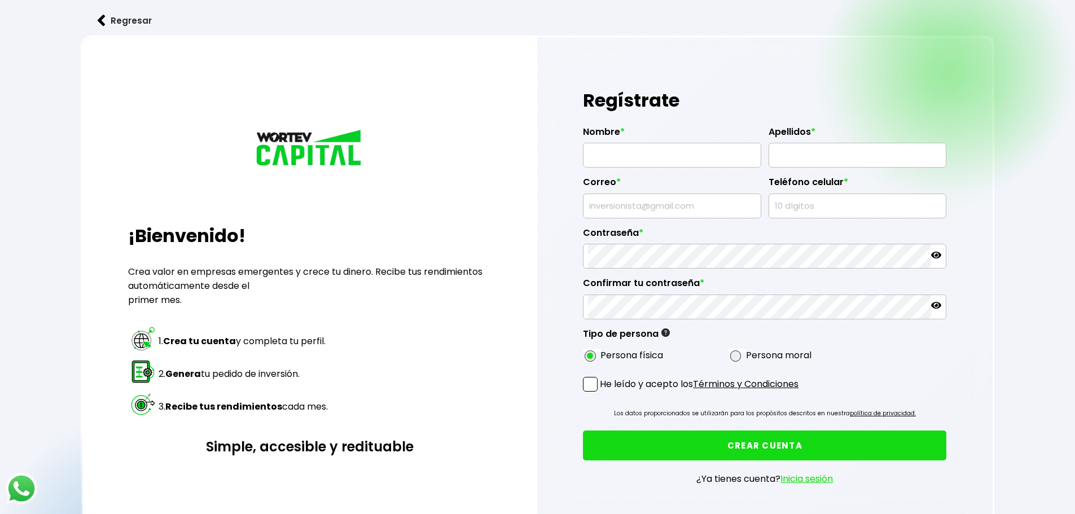 This screenshot has height=514, width=1075. I want to click on img: paso 2, so click(143, 371).